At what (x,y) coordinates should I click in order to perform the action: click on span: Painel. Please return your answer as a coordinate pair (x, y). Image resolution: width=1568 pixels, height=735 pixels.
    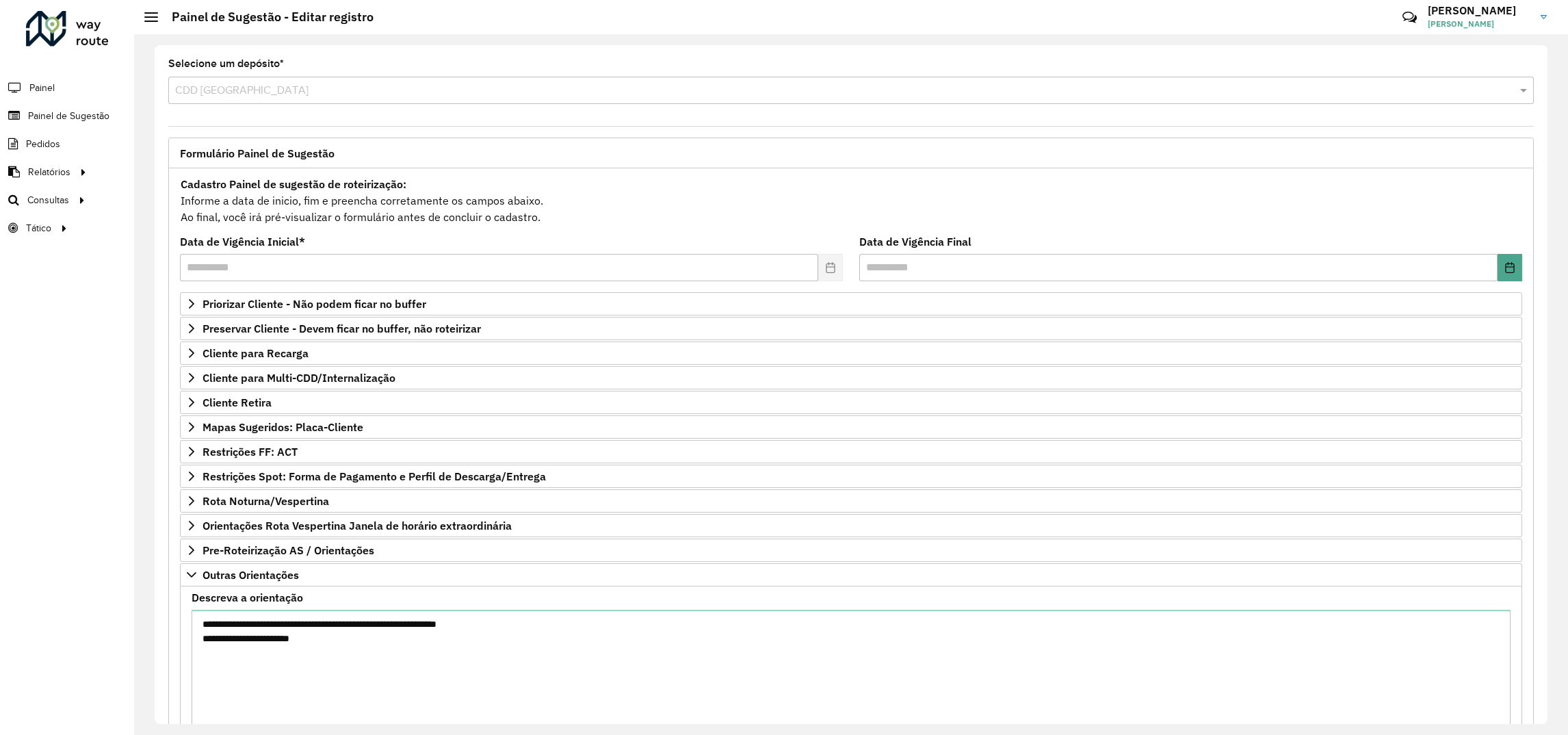
    Looking at the image, I should click on (42, 88).